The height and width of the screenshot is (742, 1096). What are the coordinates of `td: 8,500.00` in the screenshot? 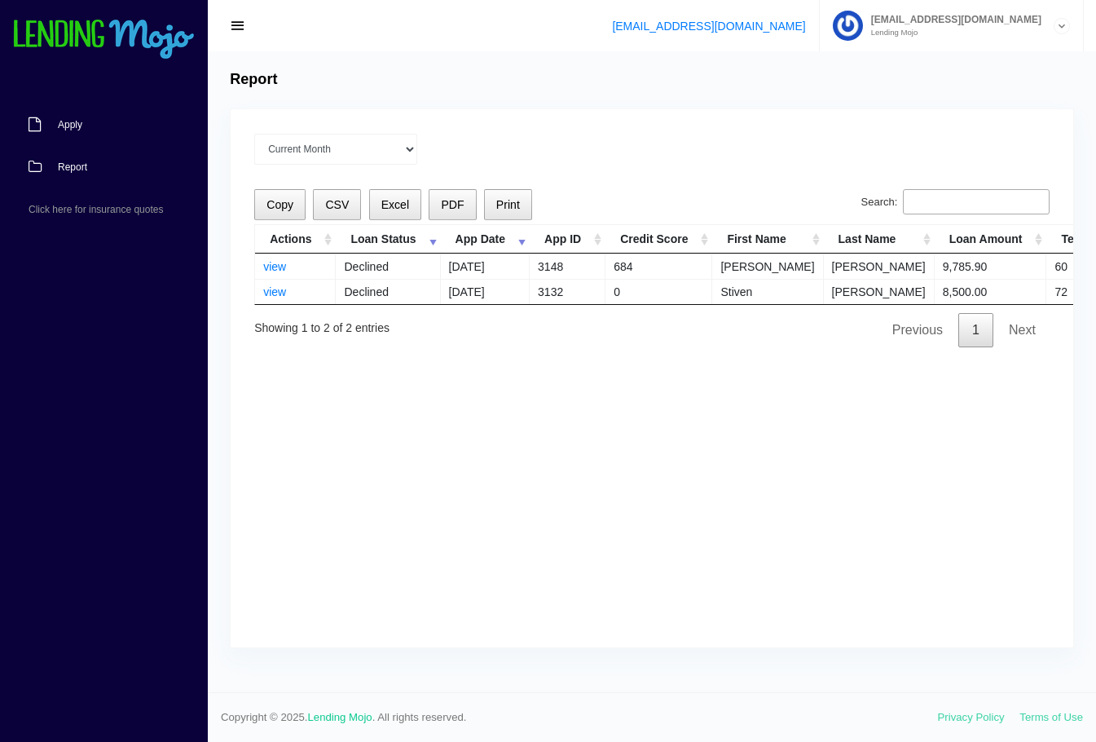 It's located at (991, 291).